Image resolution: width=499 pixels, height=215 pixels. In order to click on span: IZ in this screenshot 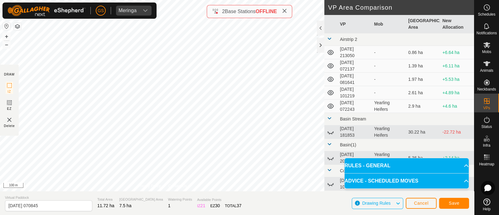, I will do `click(9, 91)`.